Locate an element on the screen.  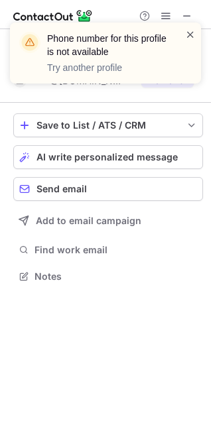
img: ContactOut v5.3.10 is located at coordinates (53, 16).